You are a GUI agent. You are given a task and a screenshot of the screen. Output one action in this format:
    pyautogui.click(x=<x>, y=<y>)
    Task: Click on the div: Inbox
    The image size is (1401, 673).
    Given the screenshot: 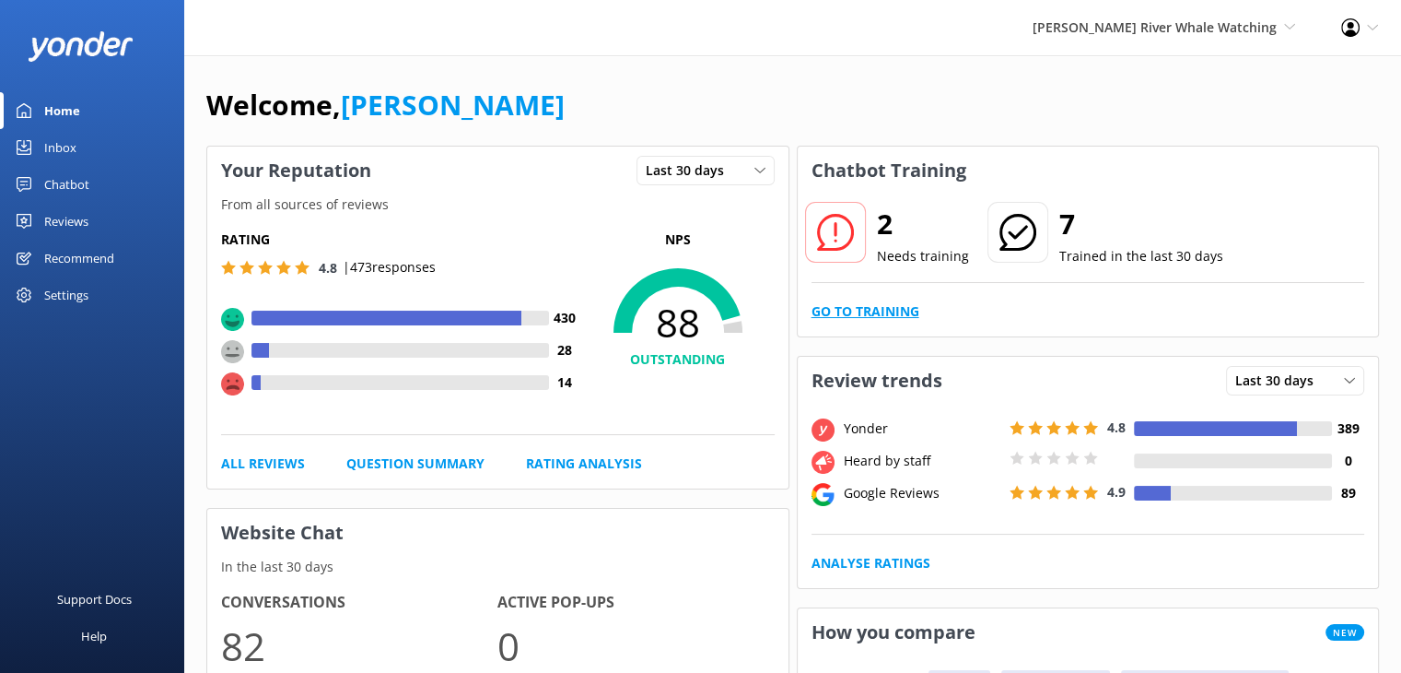 What is the action you would take?
    pyautogui.click(x=60, y=147)
    